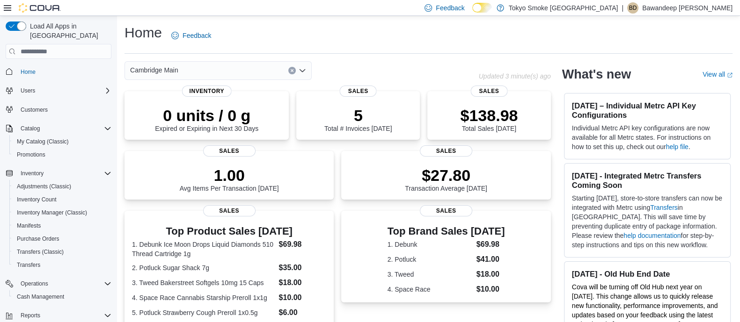 The image size is (740, 322). Describe the element at coordinates (64, 316) in the screenshot. I see `span: Reports` at that location.